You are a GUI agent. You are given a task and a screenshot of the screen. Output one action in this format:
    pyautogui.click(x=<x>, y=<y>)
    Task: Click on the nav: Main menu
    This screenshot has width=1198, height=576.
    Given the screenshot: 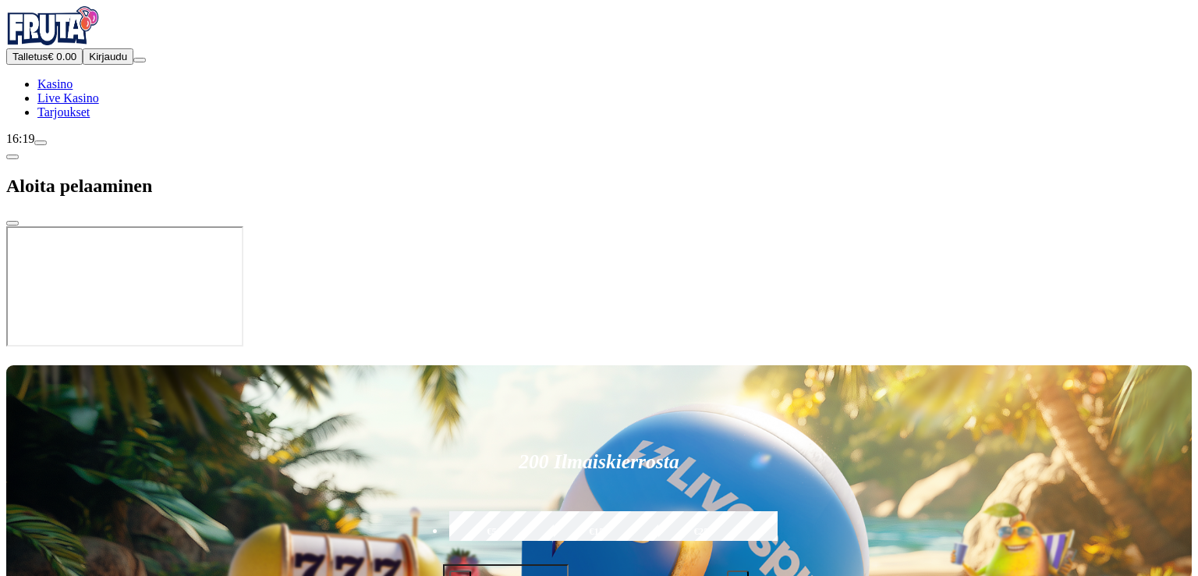 What is the action you would take?
    pyautogui.click(x=599, y=98)
    